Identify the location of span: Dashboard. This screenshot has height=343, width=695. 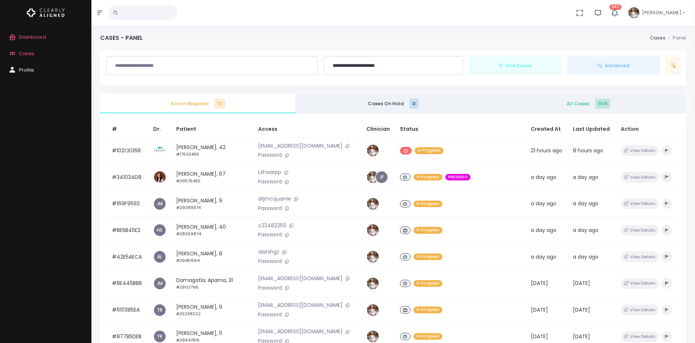
(33, 37).